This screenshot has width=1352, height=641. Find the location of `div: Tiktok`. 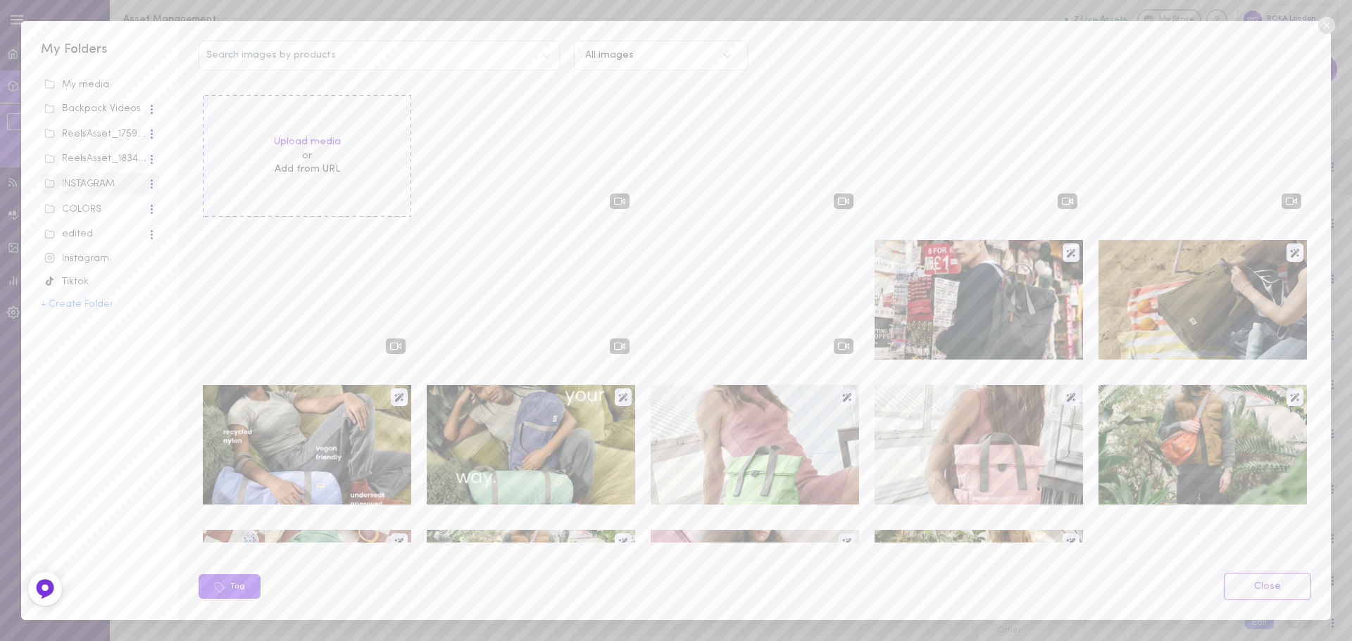

div: Tiktok is located at coordinates (100, 282).